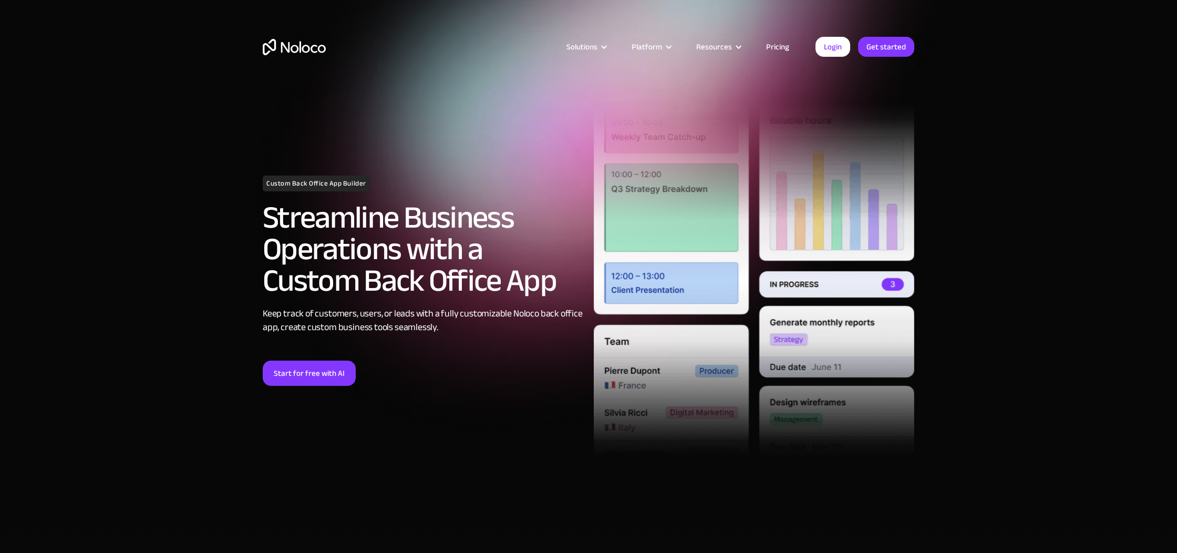 The image size is (1177, 553). What do you see at coordinates (309, 373) in the screenshot?
I see `a: Start for free with AI` at bounding box center [309, 373].